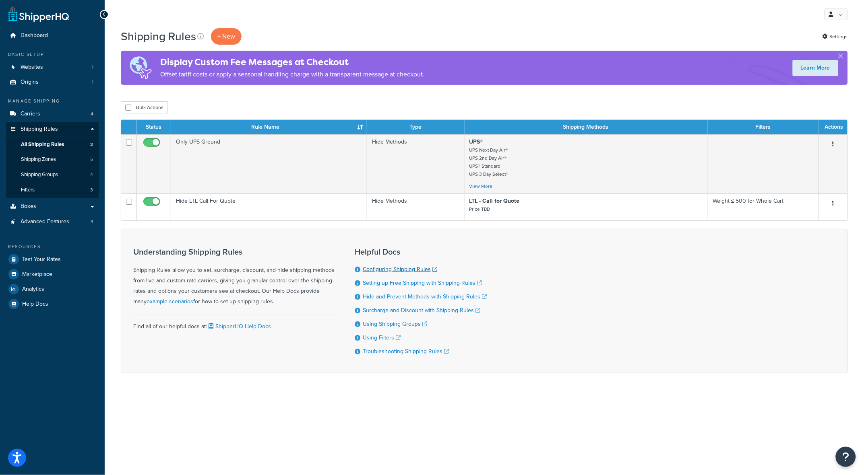  I want to click on li: Carriers, so click(52, 114).